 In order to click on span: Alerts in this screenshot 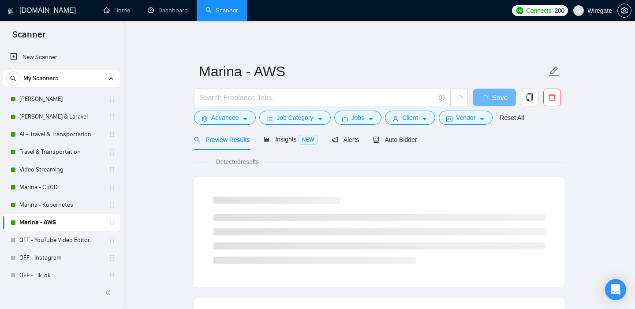, I will do `click(346, 140)`.